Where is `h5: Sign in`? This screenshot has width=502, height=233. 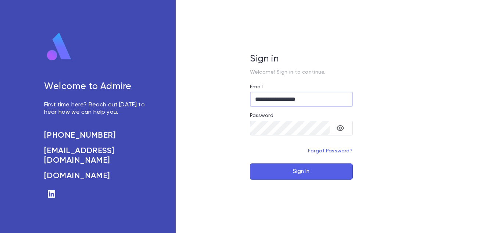
h5: Sign in is located at coordinates (301, 59).